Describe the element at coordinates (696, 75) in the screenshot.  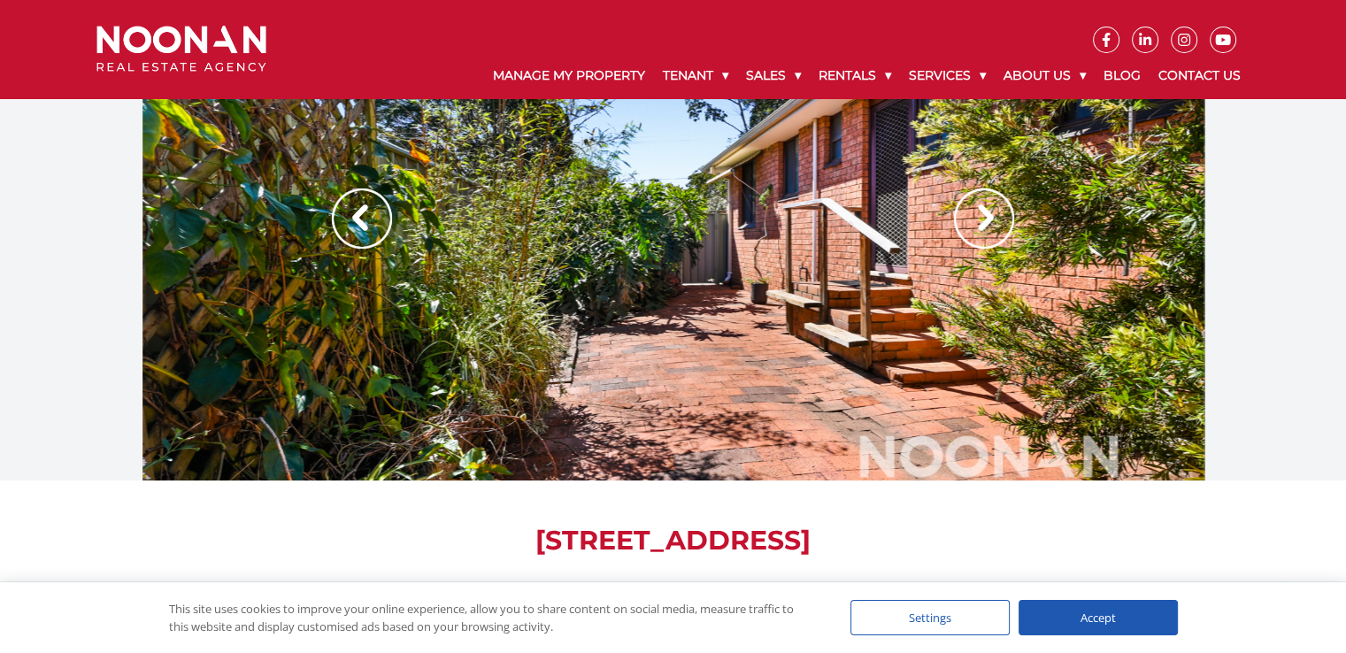
I see `a: Tenant` at that location.